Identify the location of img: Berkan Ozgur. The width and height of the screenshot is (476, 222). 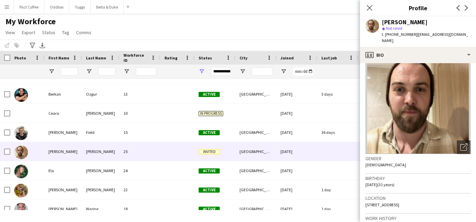
(21, 95).